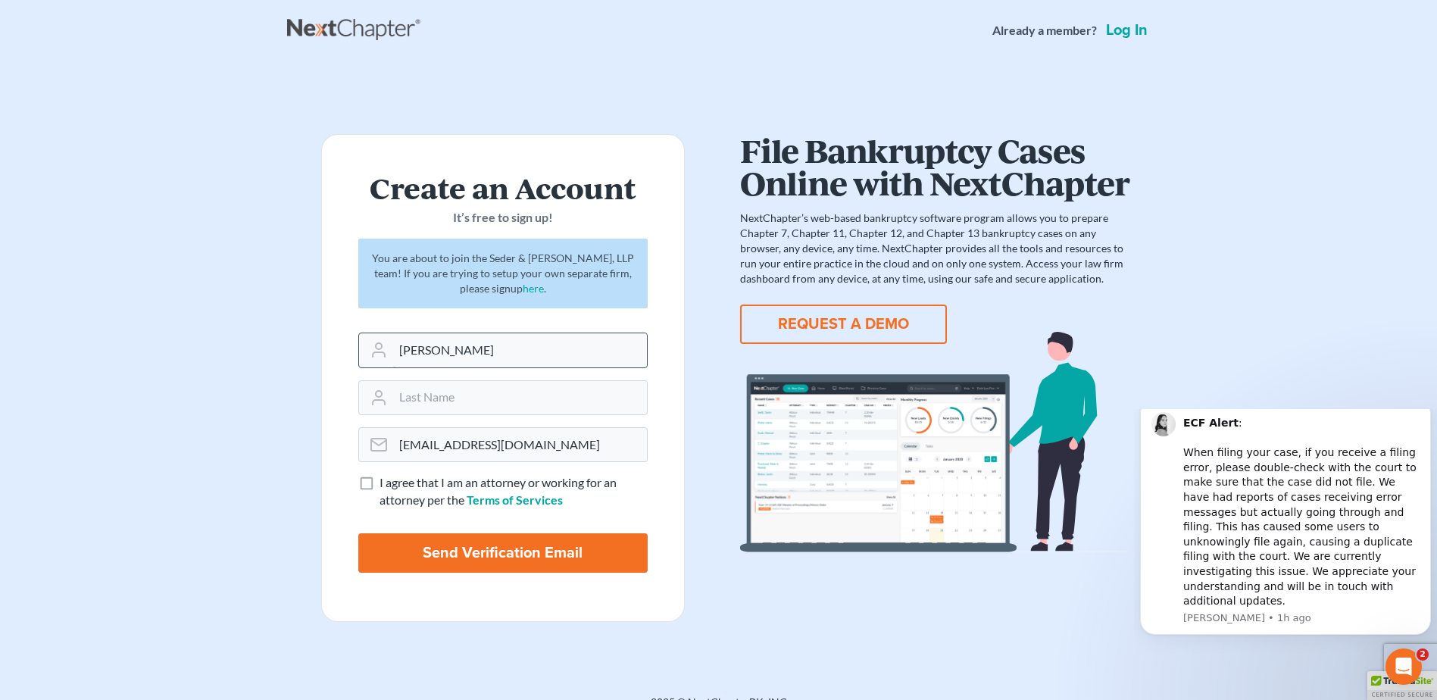 This screenshot has height=700, width=1437. Describe the element at coordinates (503, 217) in the screenshot. I see `p: It’s free to sign up!` at that location.